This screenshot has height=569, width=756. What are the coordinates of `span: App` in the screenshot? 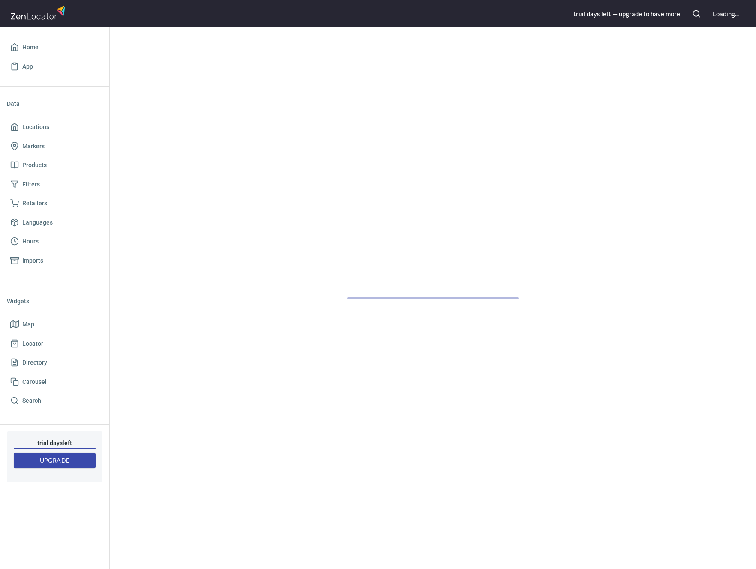 It's located at (27, 66).